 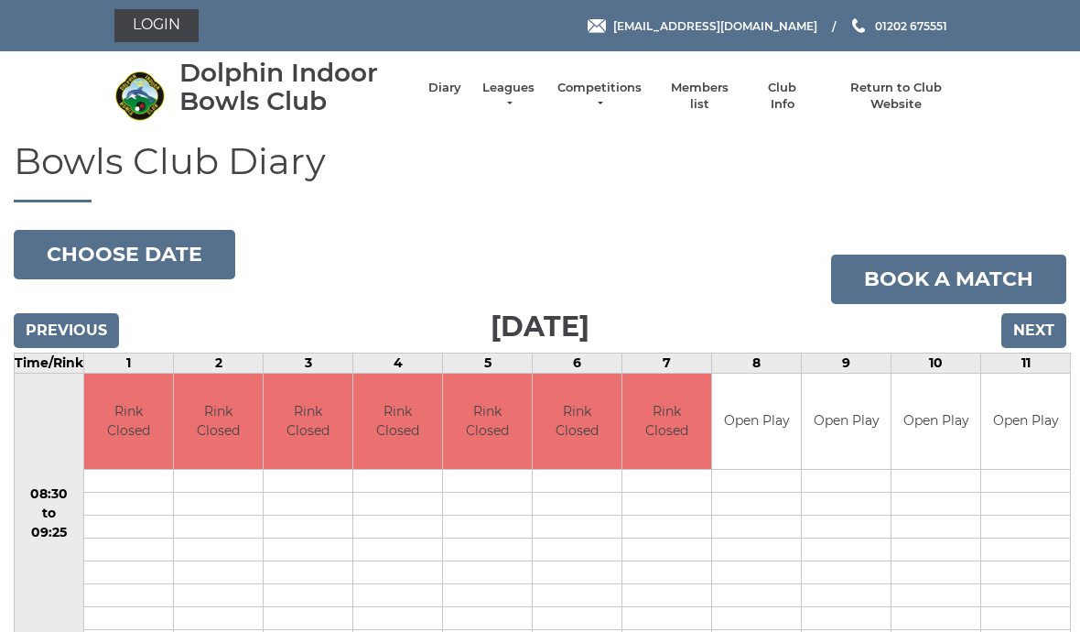 What do you see at coordinates (508, 96) in the screenshot?
I see `a: Leagues` at bounding box center [508, 96].